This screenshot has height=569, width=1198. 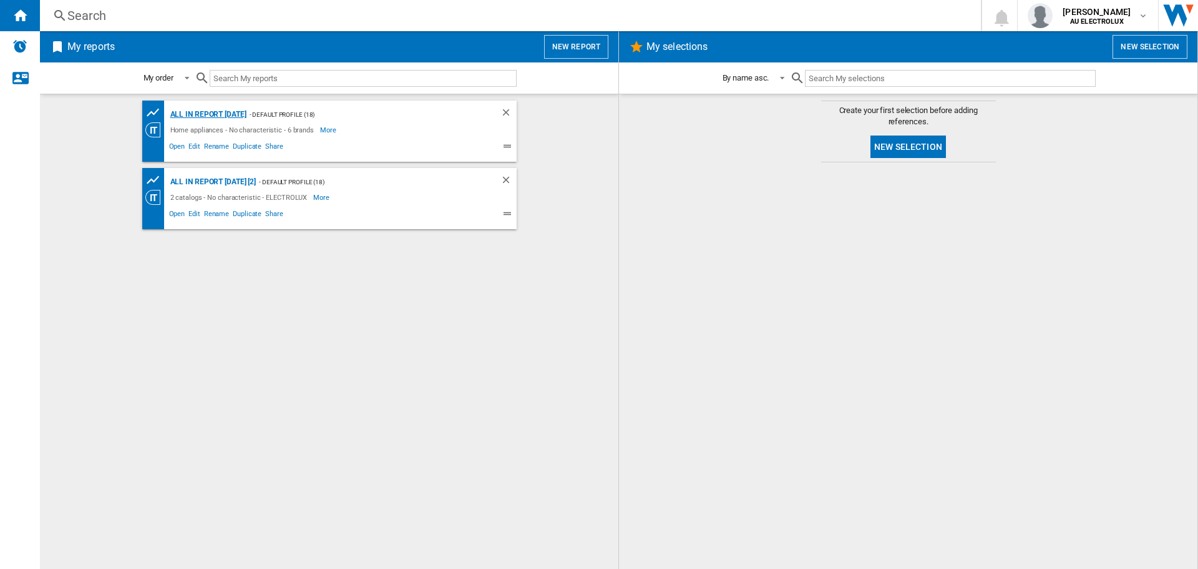 I want to click on h2: My reports, so click(x=91, y=47).